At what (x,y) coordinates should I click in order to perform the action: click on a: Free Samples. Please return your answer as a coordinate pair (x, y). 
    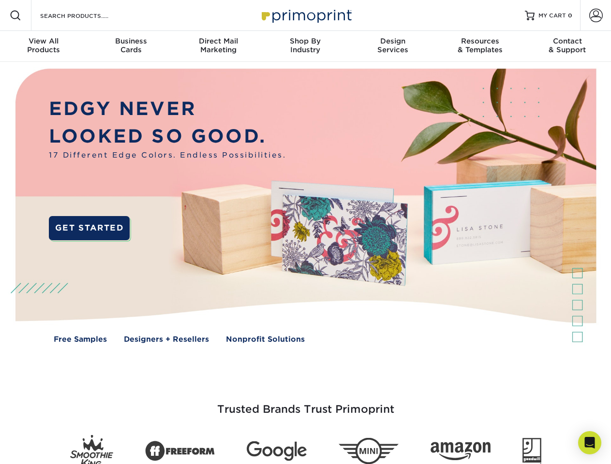
    Looking at the image, I should click on (80, 339).